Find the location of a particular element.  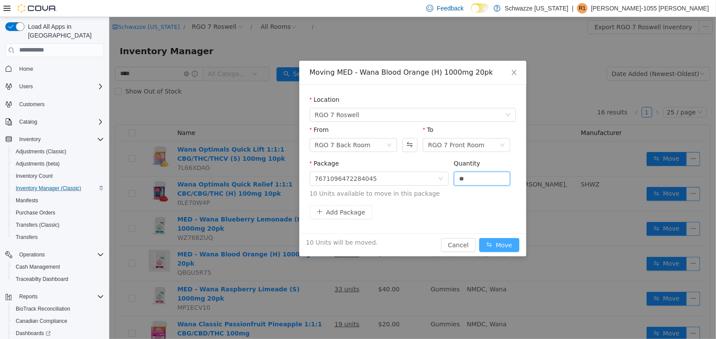

span: Inventory Count is located at coordinates (58, 176).